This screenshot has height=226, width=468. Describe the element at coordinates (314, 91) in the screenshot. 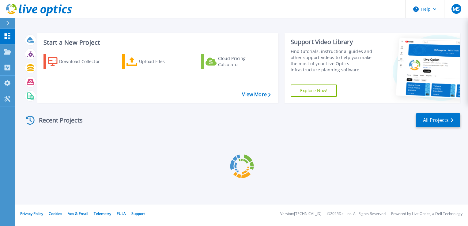

I see `a: Explore Now!` at that location.